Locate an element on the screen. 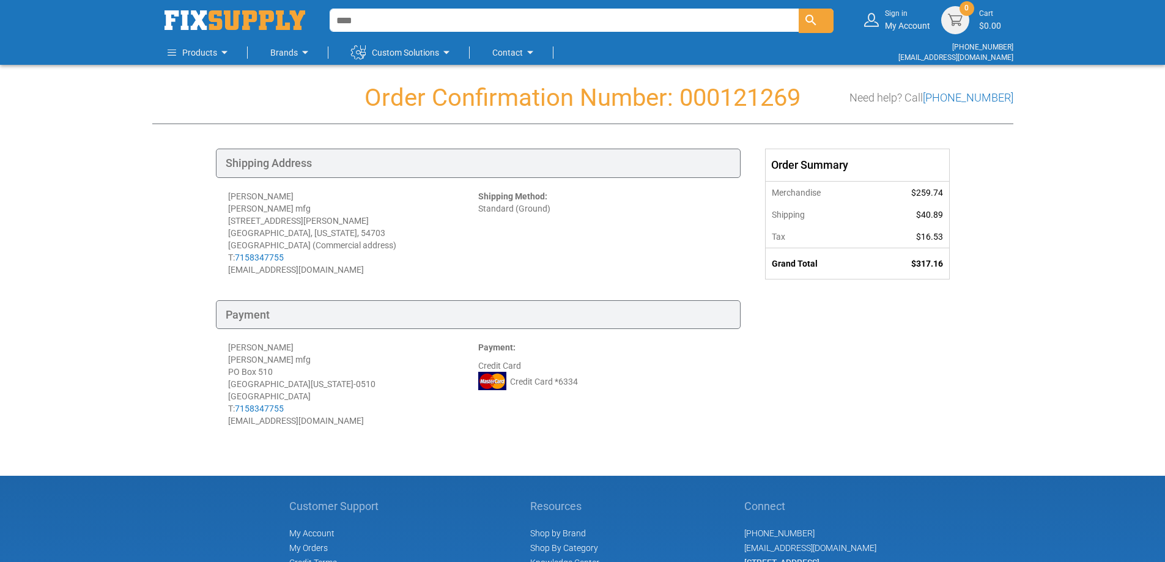 This screenshot has width=1165, height=562. div: Shipping Address is located at coordinates (478, 163).